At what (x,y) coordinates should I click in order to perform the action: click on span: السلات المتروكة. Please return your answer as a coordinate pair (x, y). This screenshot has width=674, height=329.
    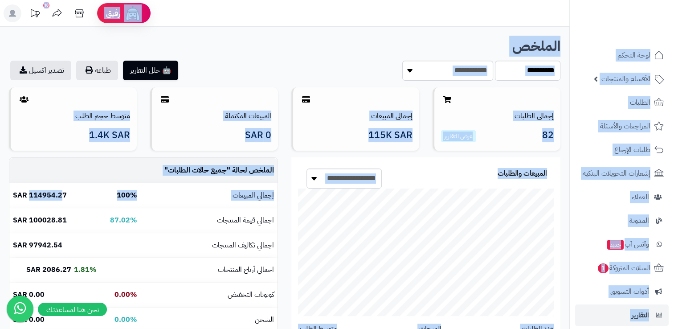
    Looking at the image, I should click on (624, 268).